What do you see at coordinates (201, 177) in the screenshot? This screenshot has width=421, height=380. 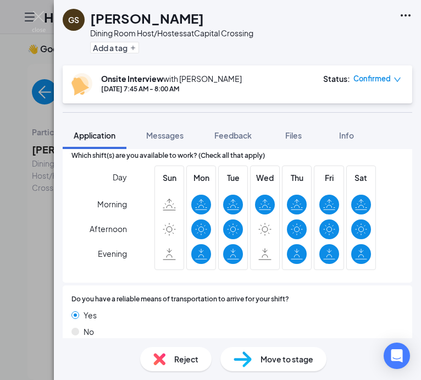 I see `span: Mon` at bounding box center [201, 177].